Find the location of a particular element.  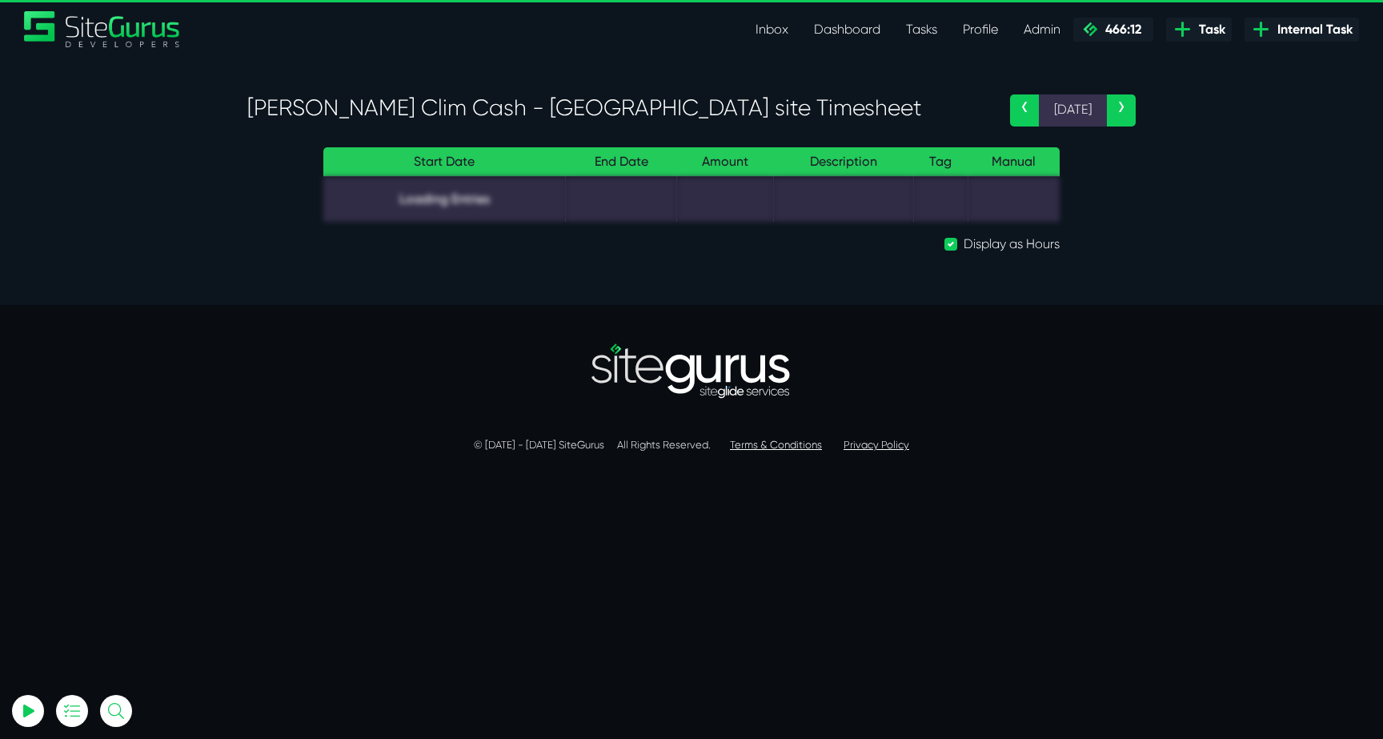

img: Sitegurus Logo is located at coordinates (102, 29).